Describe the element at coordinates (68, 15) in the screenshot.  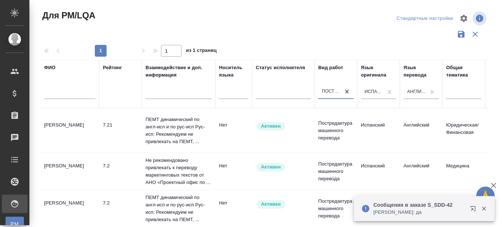
I see `span: Для PM/LQA` at that location.